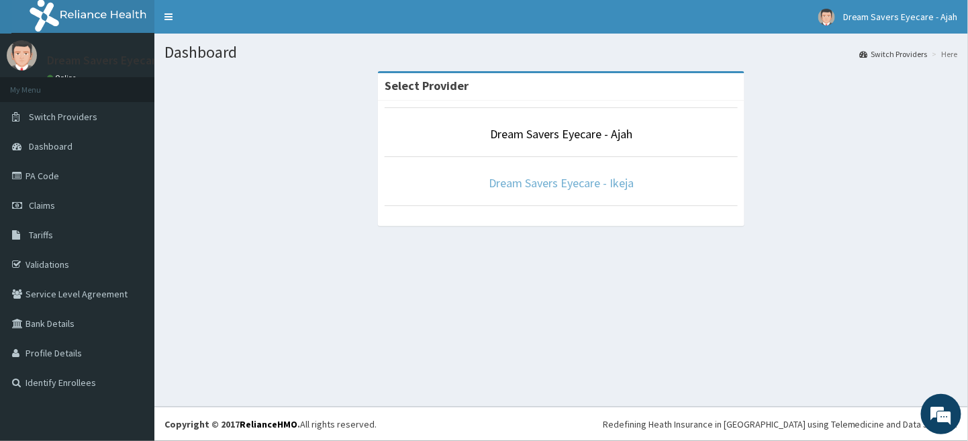 The height and width of the screenshot is (441, 968). Describe the element at coordinates (943, 54) in the screenshot. I see `li: Here` at that location.